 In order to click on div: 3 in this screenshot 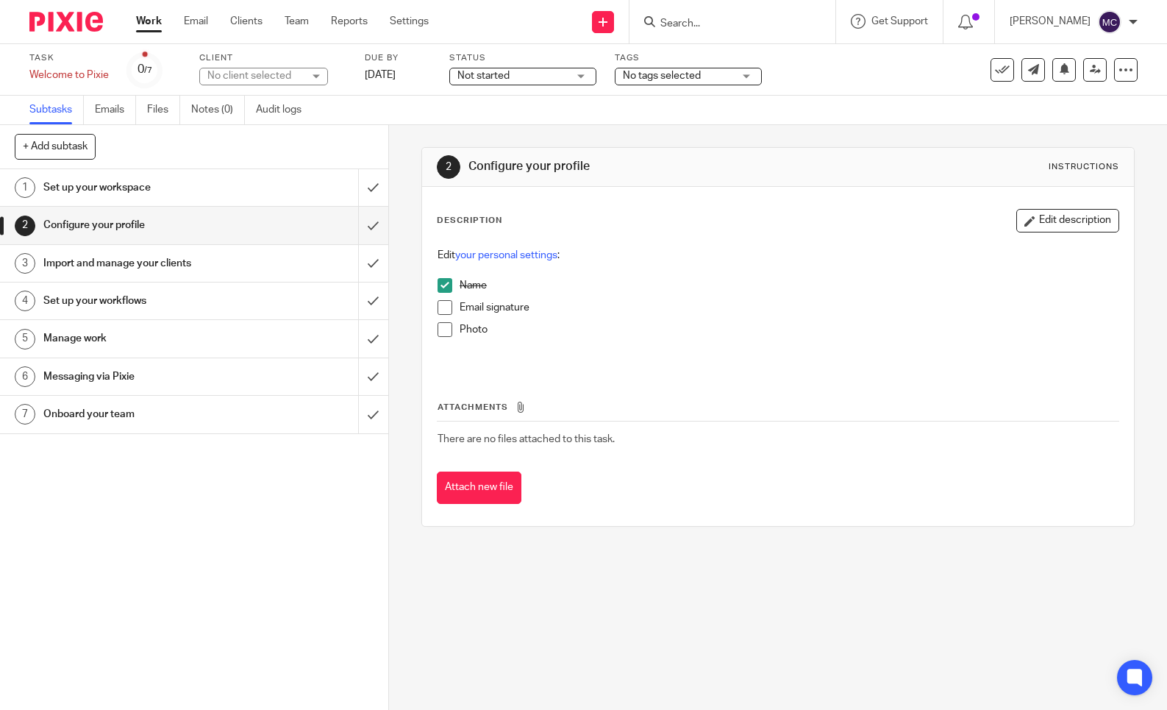, I will do `click(25, 263)`.